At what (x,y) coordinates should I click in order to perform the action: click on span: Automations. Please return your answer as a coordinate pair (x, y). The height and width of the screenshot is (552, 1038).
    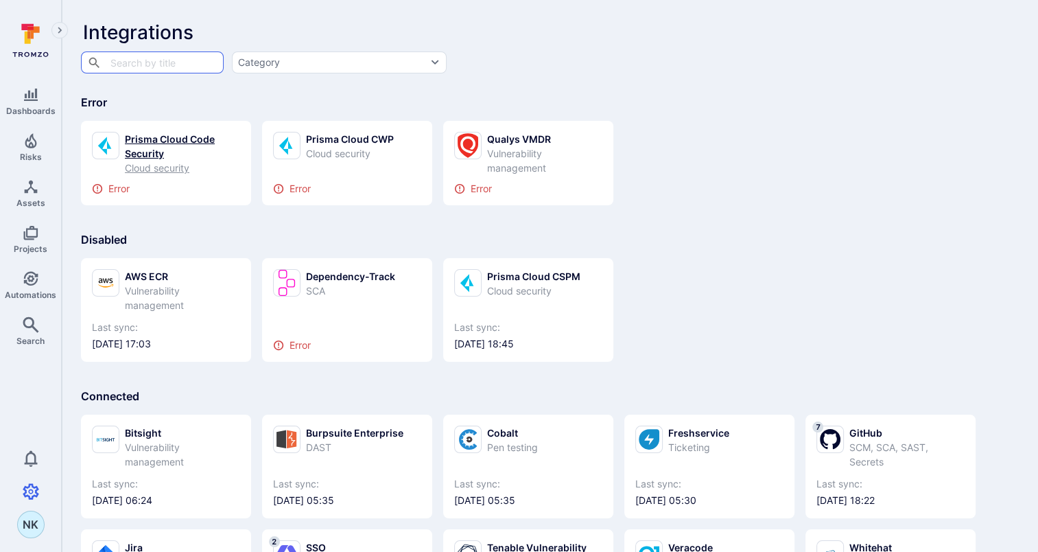
    Looking at the image, I should click on (30, 294).